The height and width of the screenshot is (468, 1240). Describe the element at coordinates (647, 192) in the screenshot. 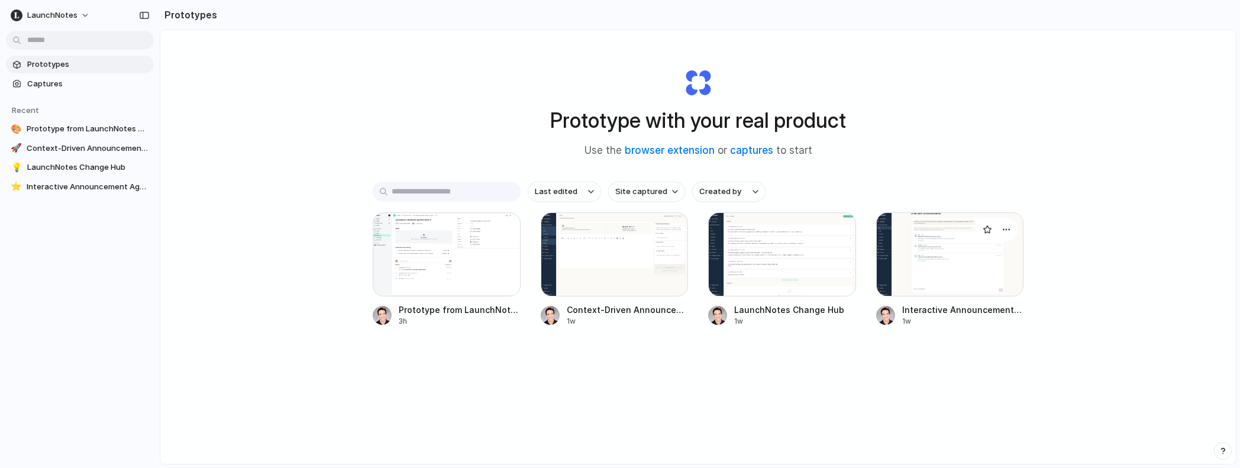

I see `button: Site captured` at that location.